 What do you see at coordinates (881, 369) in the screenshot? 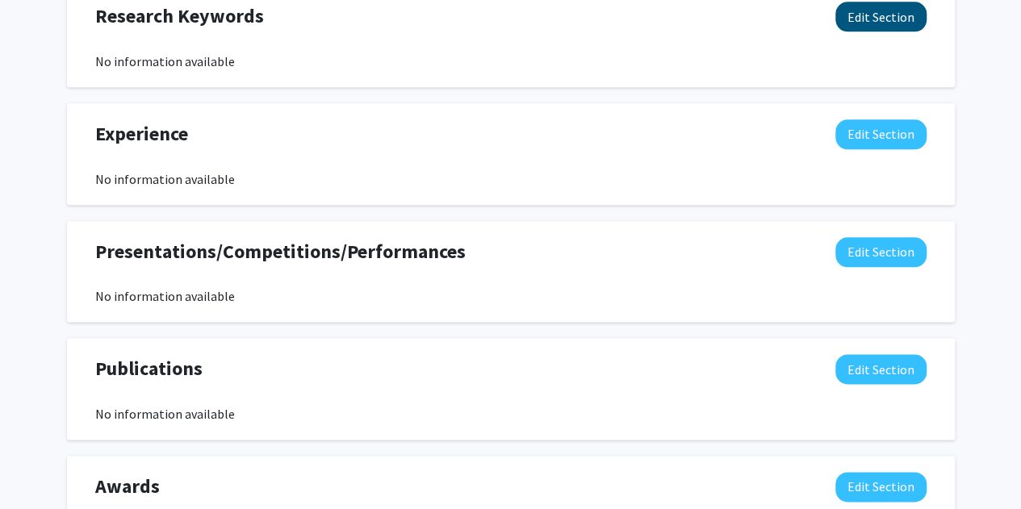
I see `button: Edit Publications` at bounding box center [881, 369].